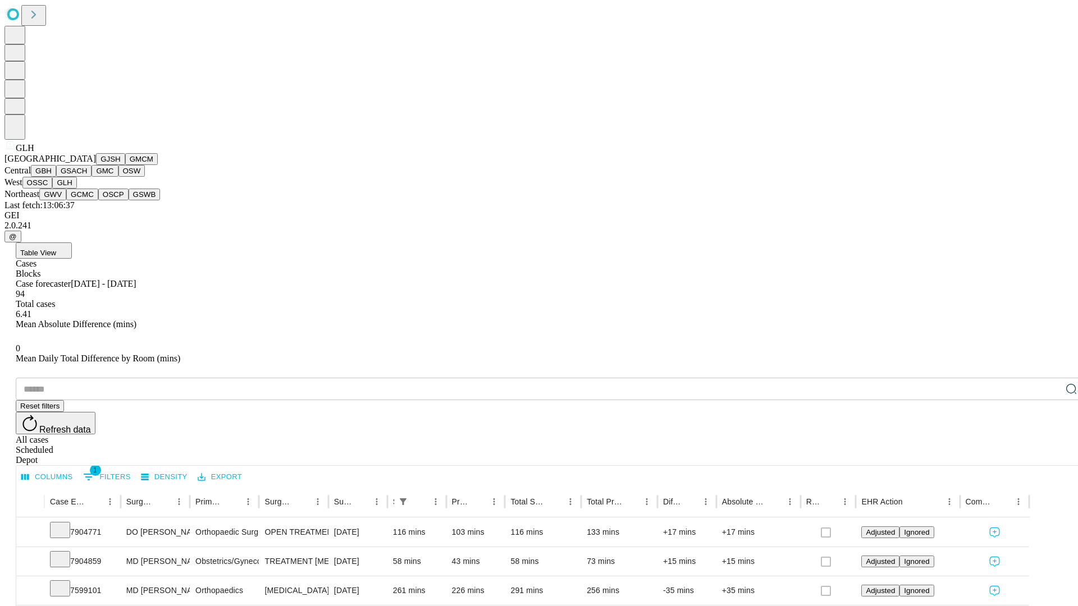  I want to click on span: Mean Daily Total Difference by Room (mins), so click(98, 358).